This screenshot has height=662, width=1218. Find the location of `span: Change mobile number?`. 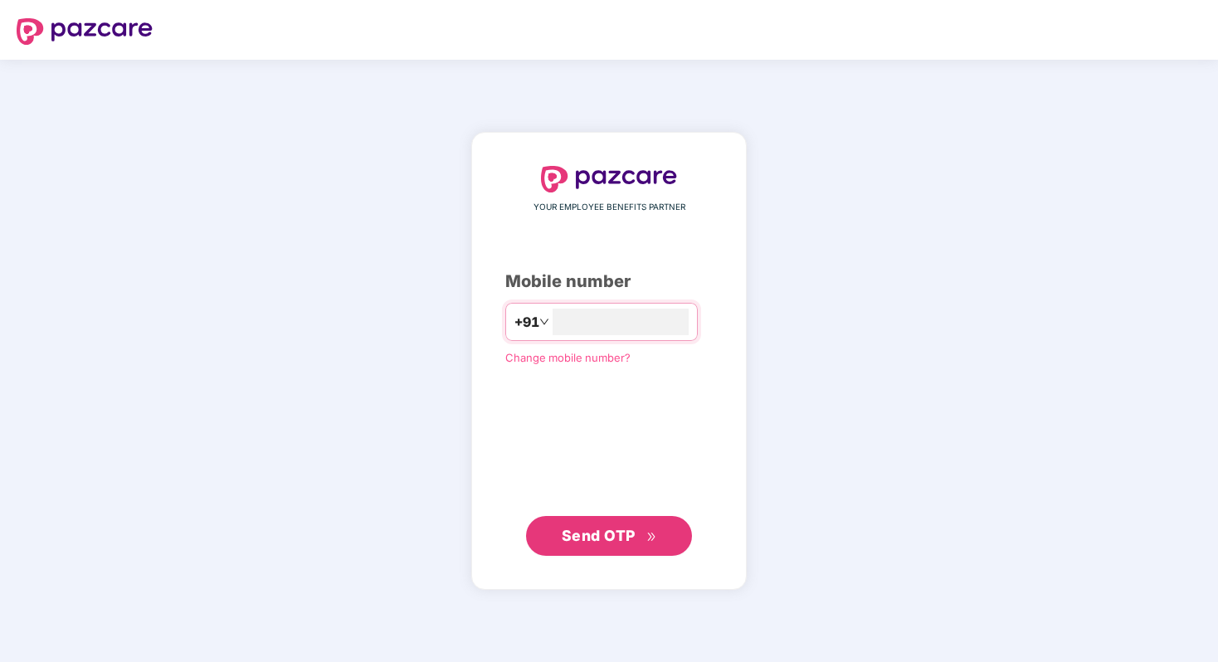

span: Change mobile number? is located at coordinates (568, 358).